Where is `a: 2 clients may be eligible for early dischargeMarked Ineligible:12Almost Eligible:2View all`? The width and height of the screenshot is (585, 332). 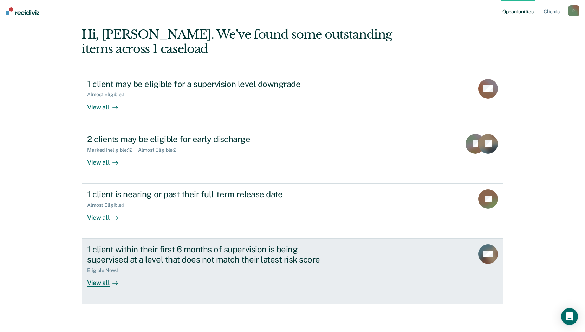
a: 2 clients may be eligible for early dischargeMarked Ineligible:12Almost Eligible:2View all is located at coordinates (292, 156).